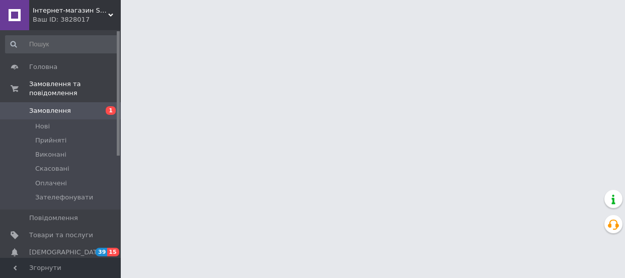 The image size is (625, 278). Describe the element at coordinates (113, 252) in the screenshot. I see `span: 15` at that location.